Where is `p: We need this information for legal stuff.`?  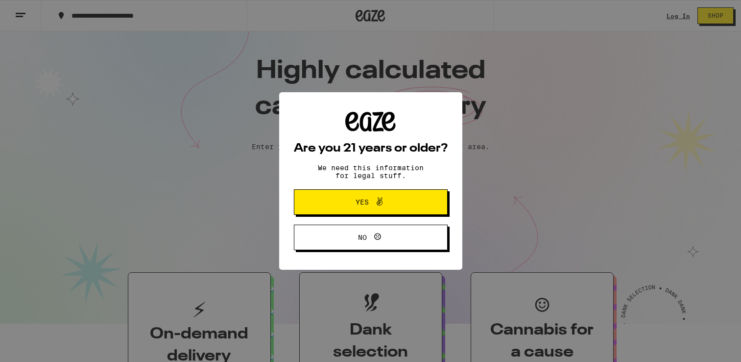
p: We need this information for legal stuff. is located at coordinates (371, 171).